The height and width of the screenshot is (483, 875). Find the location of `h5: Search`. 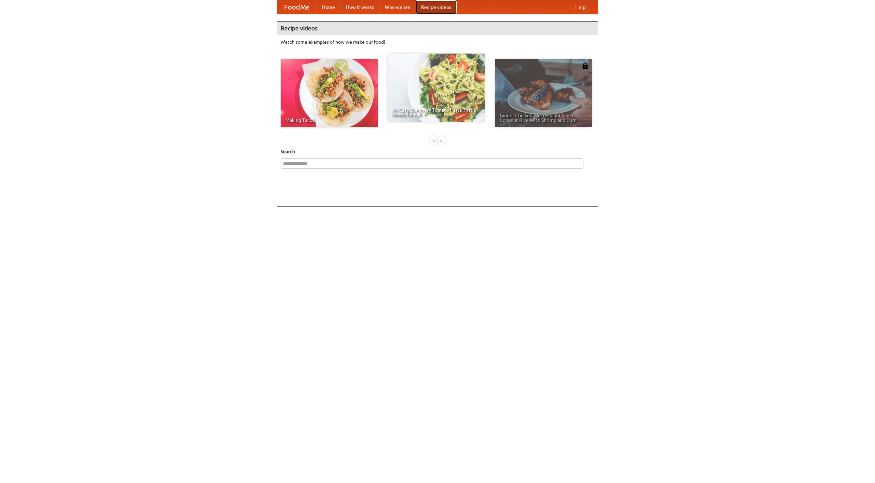

h5: Search is located at coordinates (437, 152).